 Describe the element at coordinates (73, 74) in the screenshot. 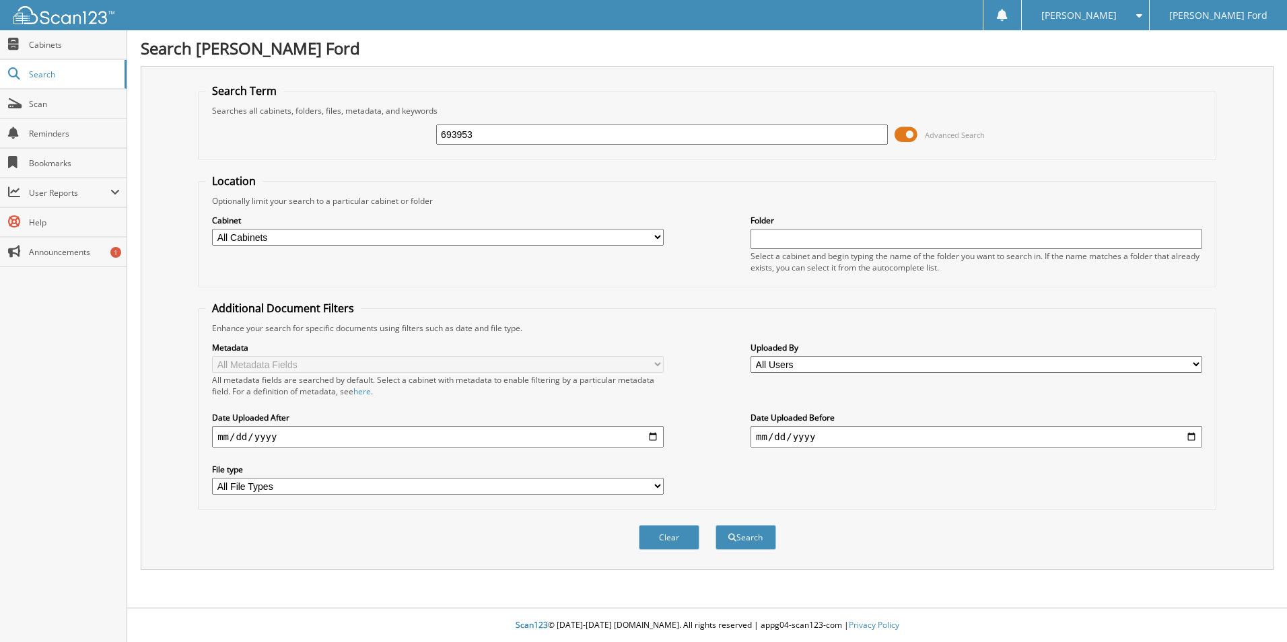

I see `span: Search` at that location.